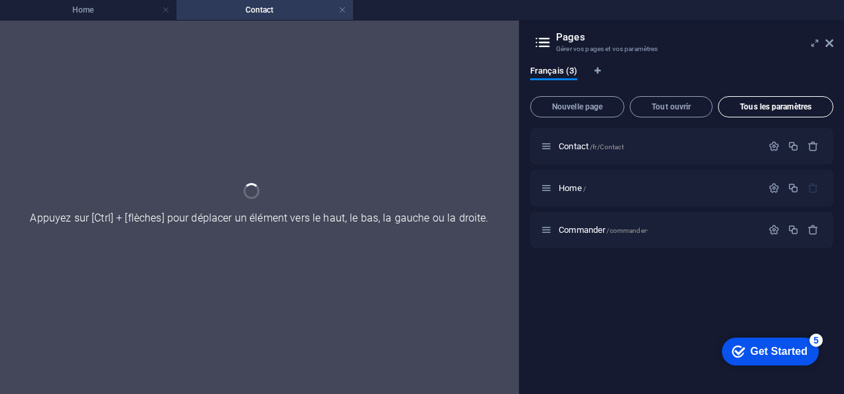 Image resolution: width=844 pixels, height=394 pixels. I want to click on button: Tous les paramètres, so click(776, 107).